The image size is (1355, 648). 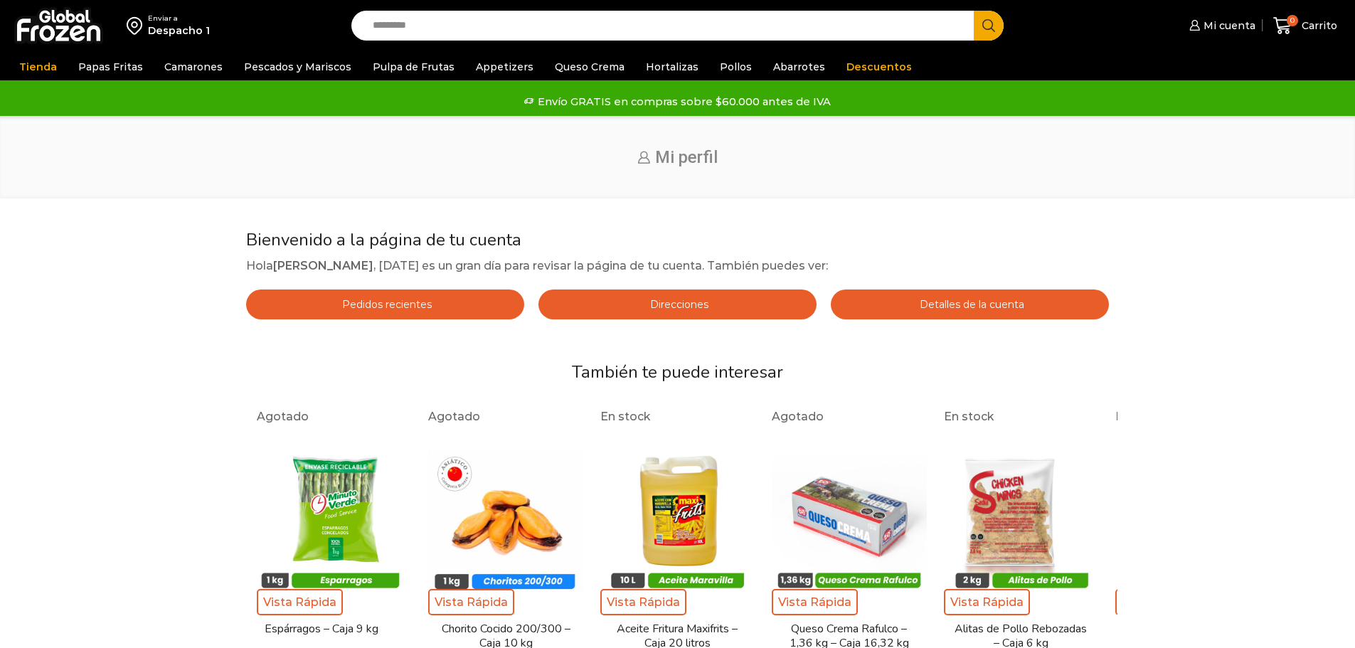 I want to click on a: Pedidos recientes, so click(x=385, y=304).